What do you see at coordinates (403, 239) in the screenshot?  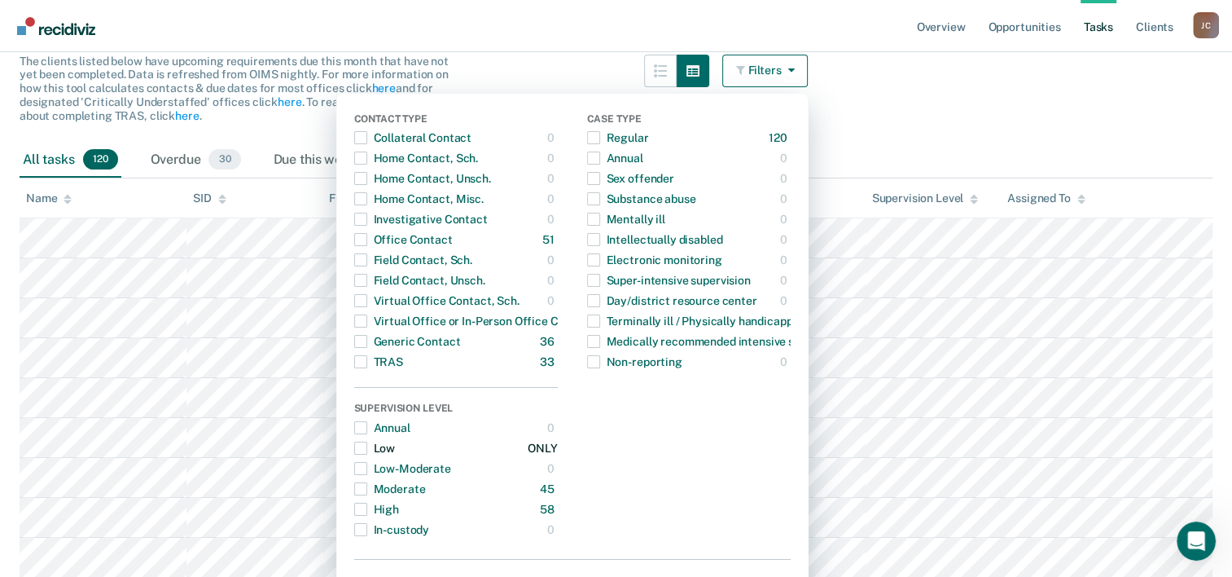 I see `div: Office Contact` at bounding box center [403, 239].